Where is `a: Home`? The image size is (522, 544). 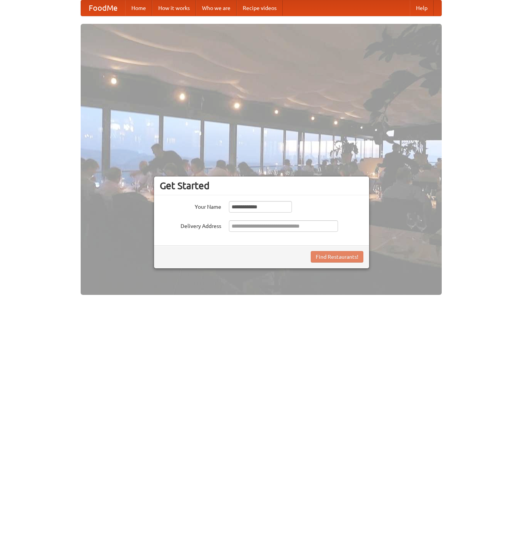
a: Home is located at coordinates (139, 8).